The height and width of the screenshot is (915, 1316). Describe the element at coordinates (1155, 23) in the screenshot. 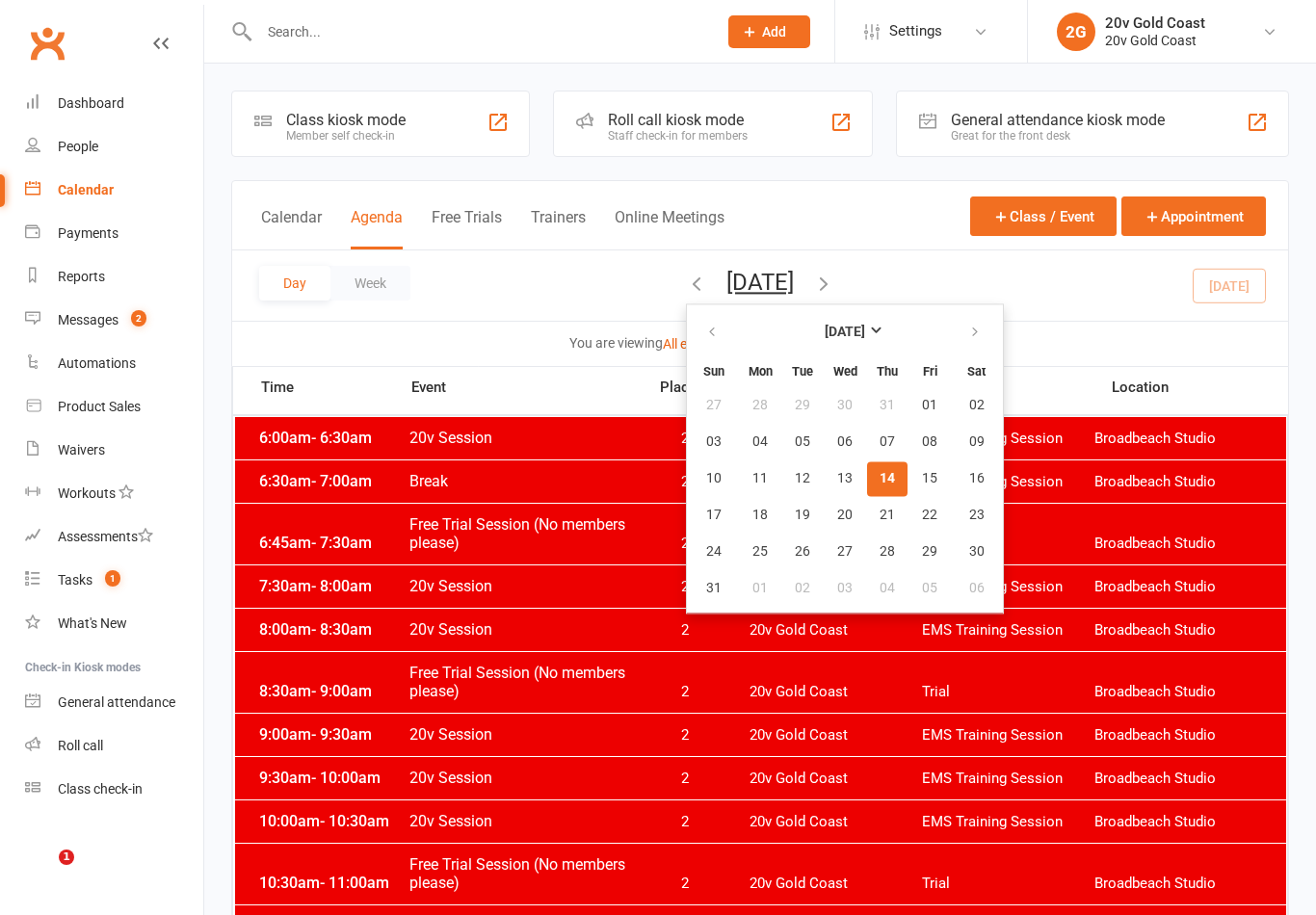

I see `div: 20v Gold Coast` at that location.